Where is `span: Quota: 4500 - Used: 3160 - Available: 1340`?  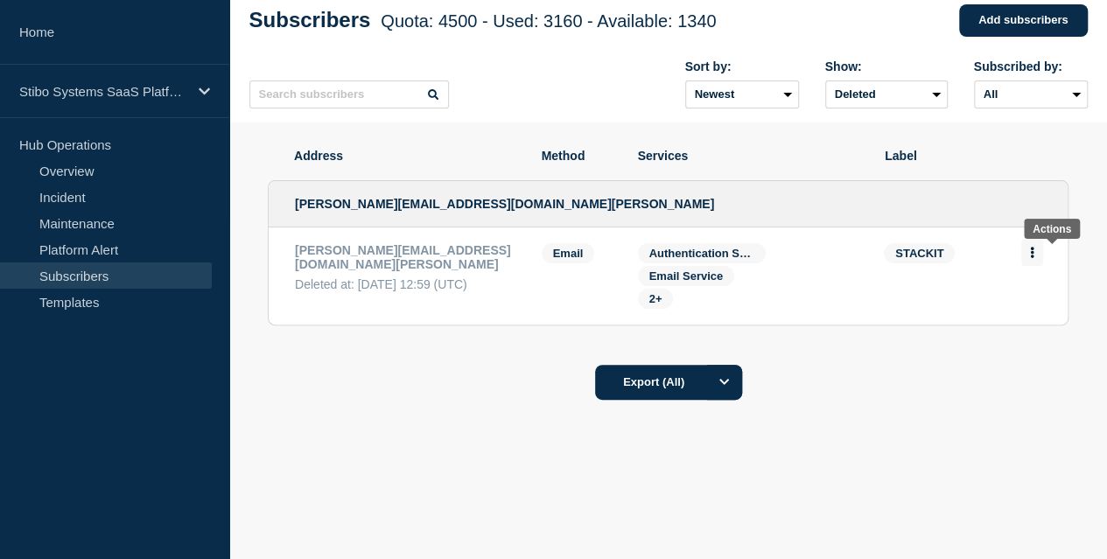 span: Quota: 4500 - Used: 3160 - Available: 1340 is located at coordinates (548, 21).